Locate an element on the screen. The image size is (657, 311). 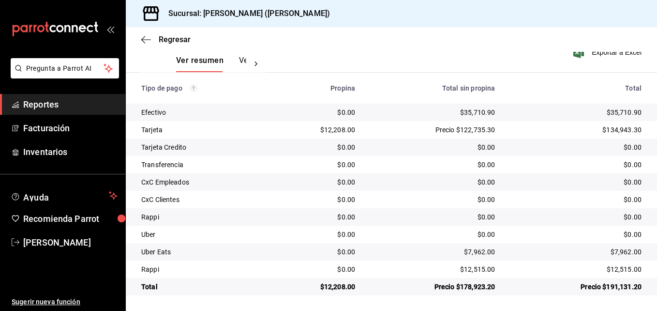
button: Exportar a Excel is located at coordinates (608, 52).